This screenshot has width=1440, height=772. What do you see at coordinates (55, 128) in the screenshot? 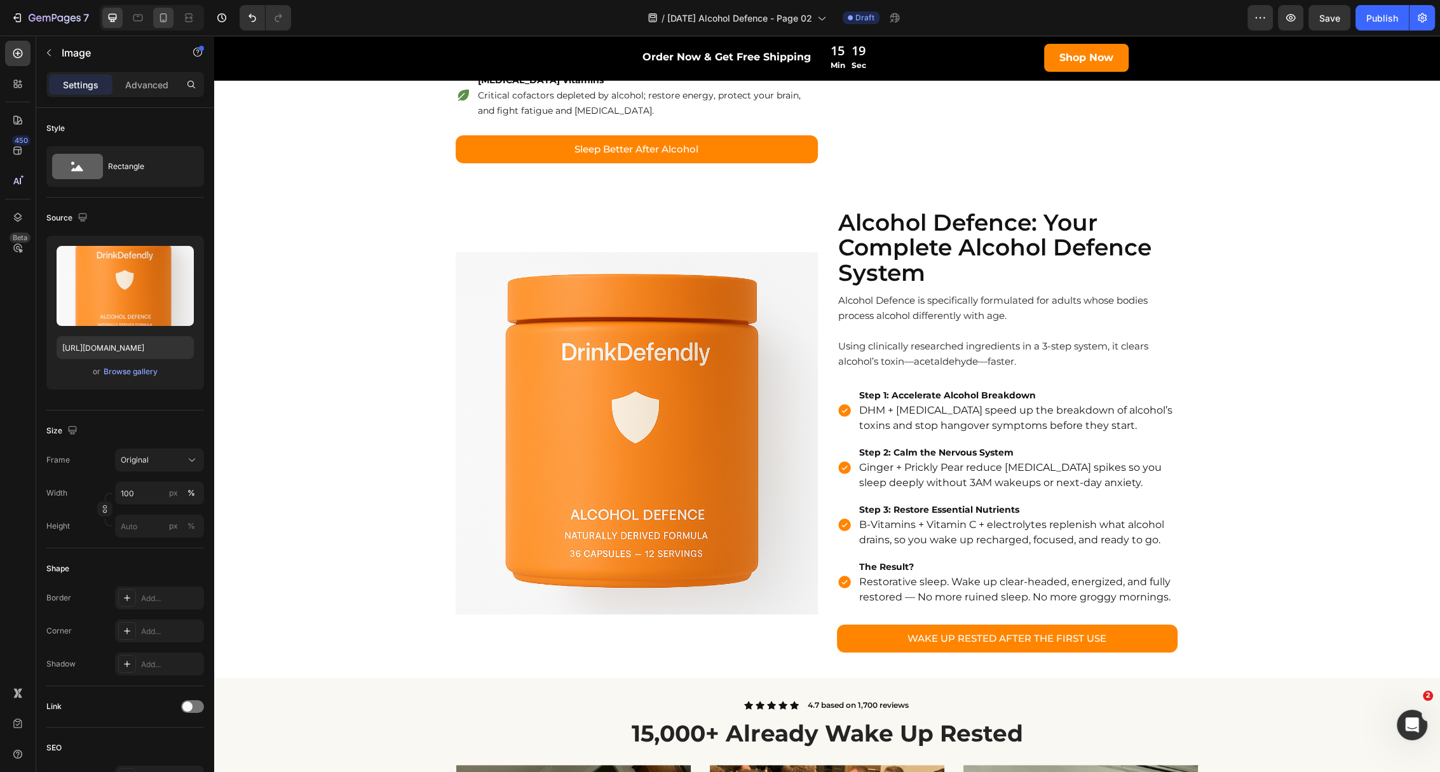
I see `div: Style` at bounding box center [55, 128].